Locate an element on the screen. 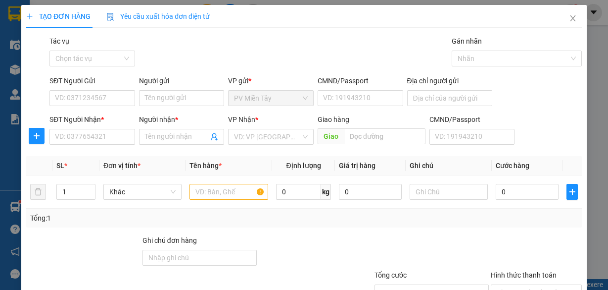  img: icon is located at coordinates (110, 17).